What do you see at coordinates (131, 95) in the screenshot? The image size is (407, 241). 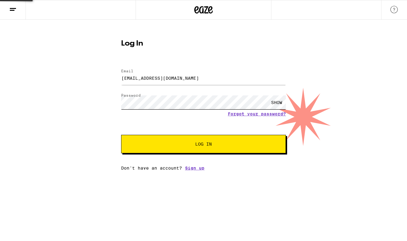 I see `label: Password` at bounding box center [131, 95].